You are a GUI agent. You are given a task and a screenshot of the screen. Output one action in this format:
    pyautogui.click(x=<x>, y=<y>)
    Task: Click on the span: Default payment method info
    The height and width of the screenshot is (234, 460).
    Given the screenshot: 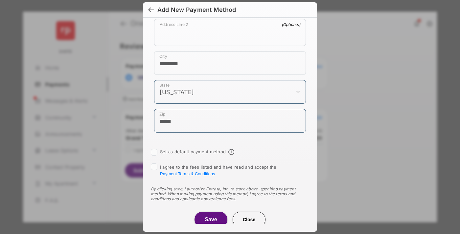 What is the action you would take?
    pyautogui.click(x=232, y=152)
    